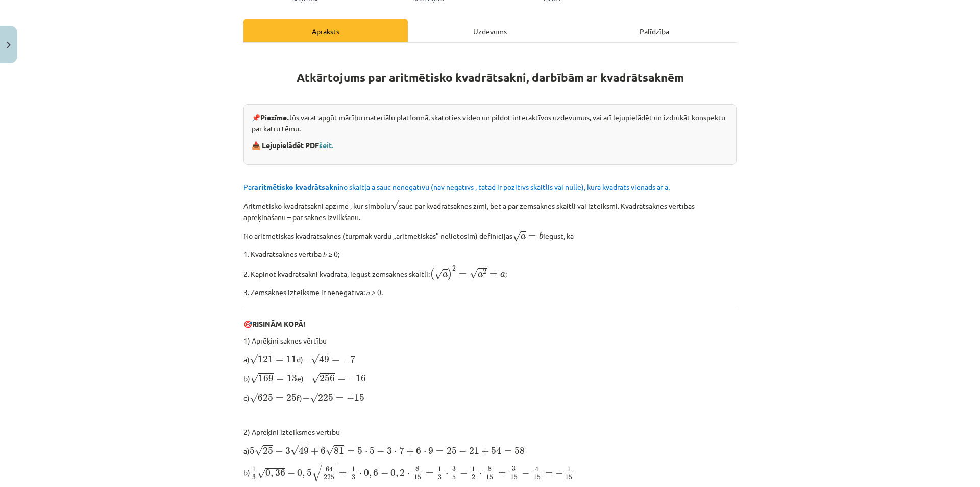 The image size is (980, 487). What do you see at coordinates (297, 187) in the screenshot?
I see `b: aritmētisko kvadrātsakni` at bounding box center [297, 187].